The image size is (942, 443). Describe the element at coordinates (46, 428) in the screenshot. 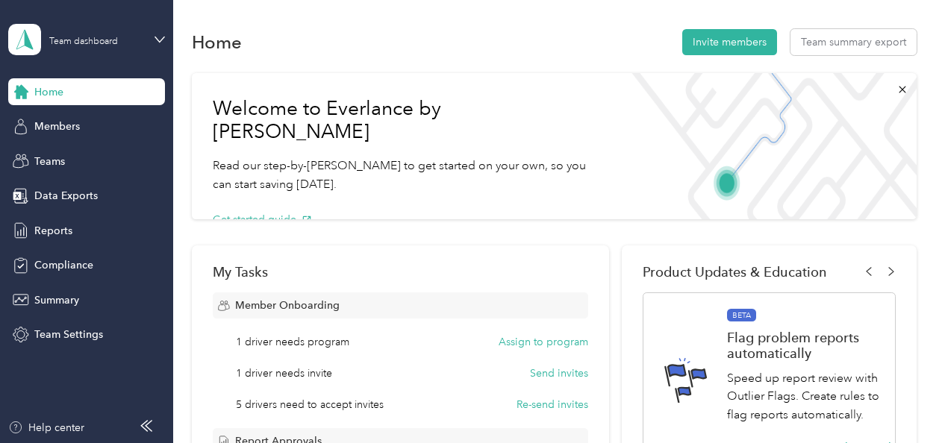

I see `div: Help center` at that location.